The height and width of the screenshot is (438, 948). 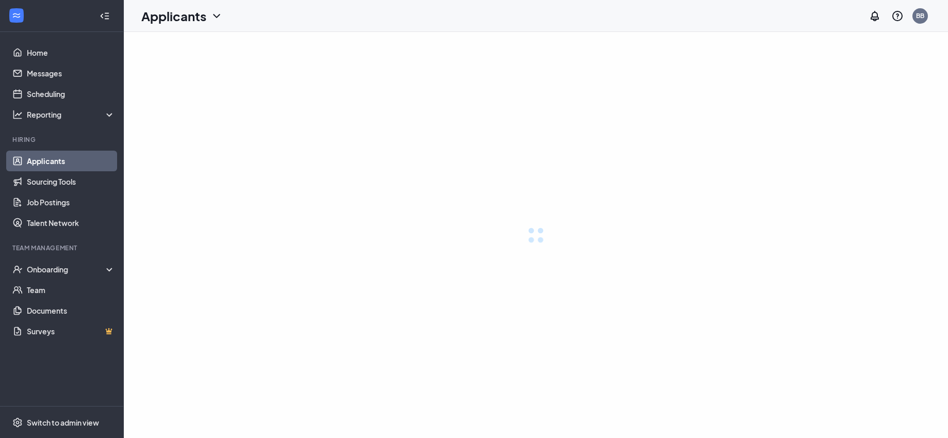 I want to click on h1: Applicants, so click(x=174, y=16).